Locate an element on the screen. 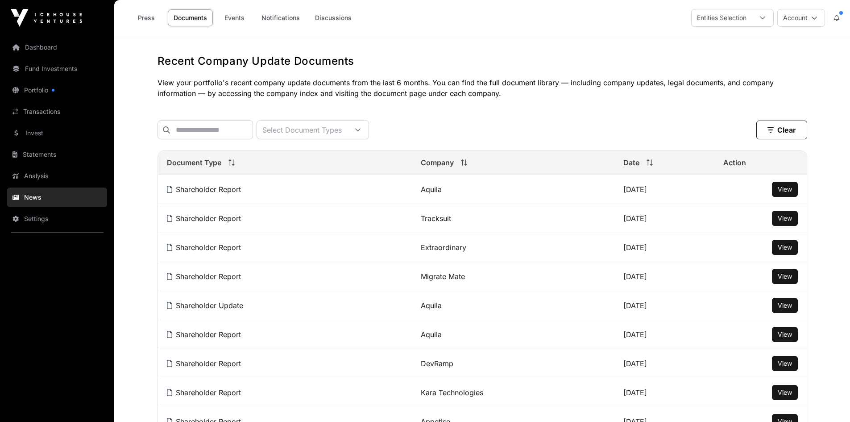 Image resolution: width=850 pixels, height=422 pixels. a: Notifications is located at coordinates (281, 18).